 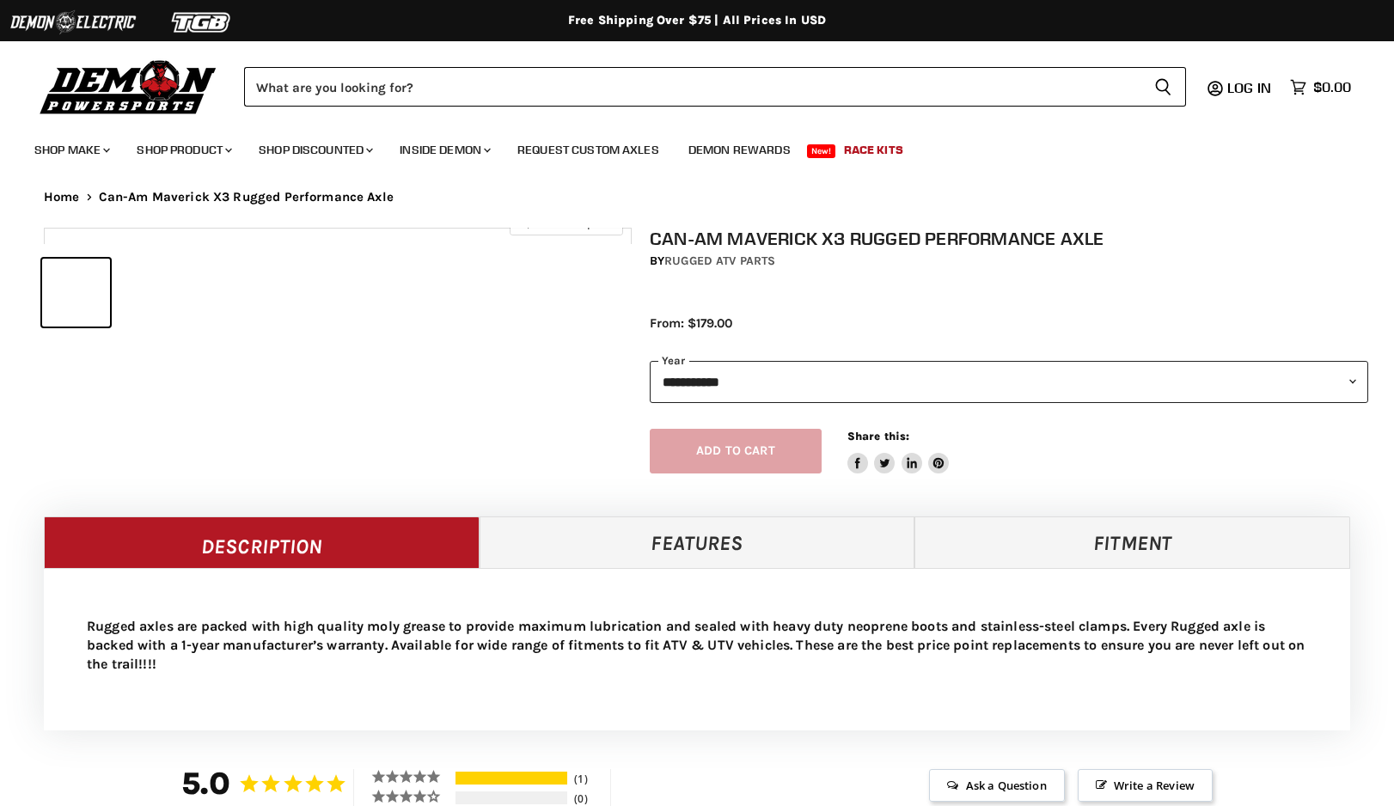 What do you see at coordinates (1320, 87) in the screenshot?
I see `a: $0.00` at bounding box center [1320, 87].